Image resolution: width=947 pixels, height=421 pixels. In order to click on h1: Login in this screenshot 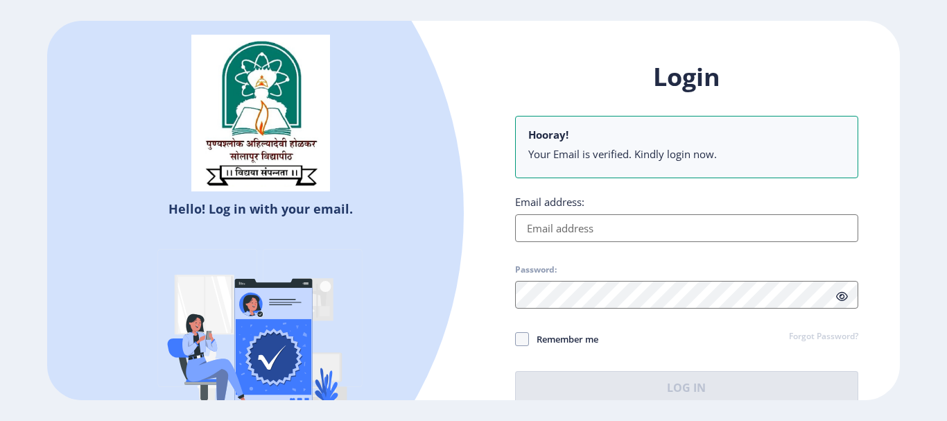, I will do `click(686, 77)`.